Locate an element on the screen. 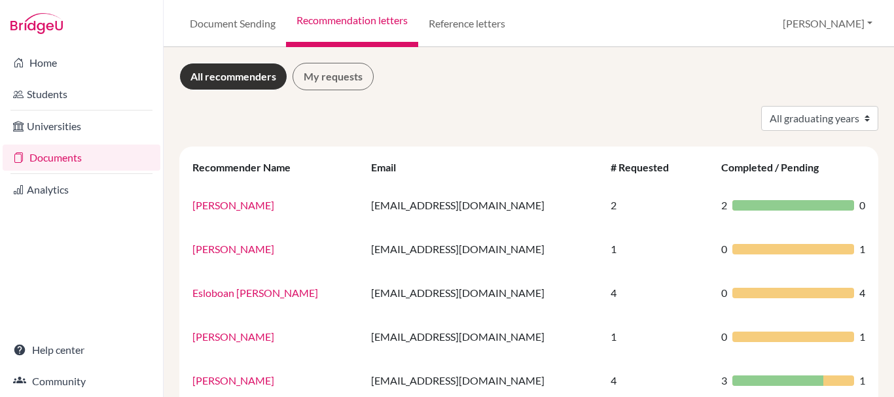  span: 2 is located at coordinates (723, 205).